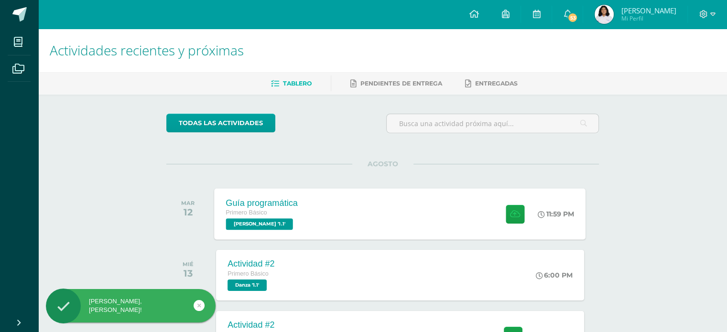 The width and height of the screenshot is (727, 332). Describe the element at coordinates (648, 18) in the screenshot. I see `span: Mi Perfil` at that location.